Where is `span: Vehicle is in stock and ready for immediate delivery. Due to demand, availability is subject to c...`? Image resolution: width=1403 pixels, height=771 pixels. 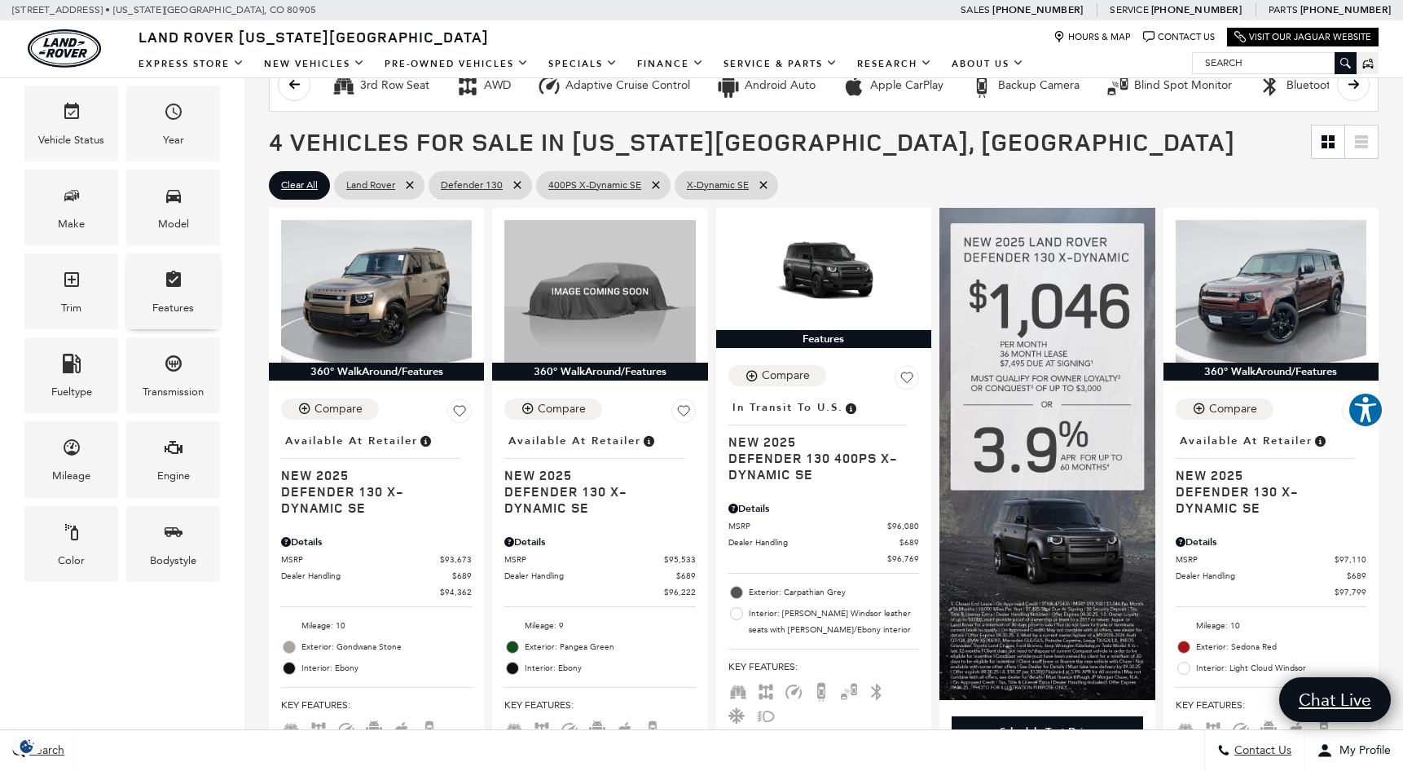
span: Vehicle is in stock and ready for immediate delivery. Due to demand, availability is subject to c... is located at coordinates (425, 441).